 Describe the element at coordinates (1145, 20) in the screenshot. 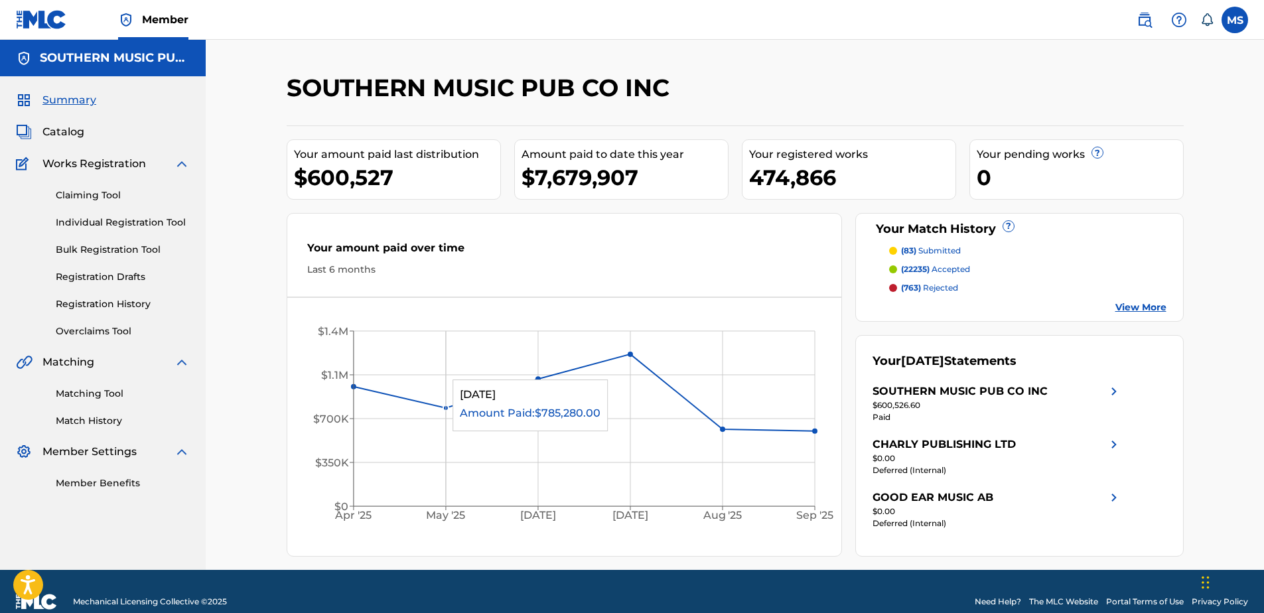

I see `a: Public Search` at that location.